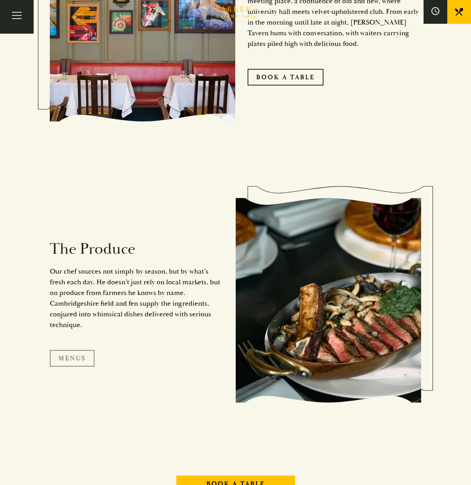 The height and width of the screenshot is (485, 471). Describe the element at coordinates (137, 249) in the screenshot. I see `h2: The Produce` at that location.